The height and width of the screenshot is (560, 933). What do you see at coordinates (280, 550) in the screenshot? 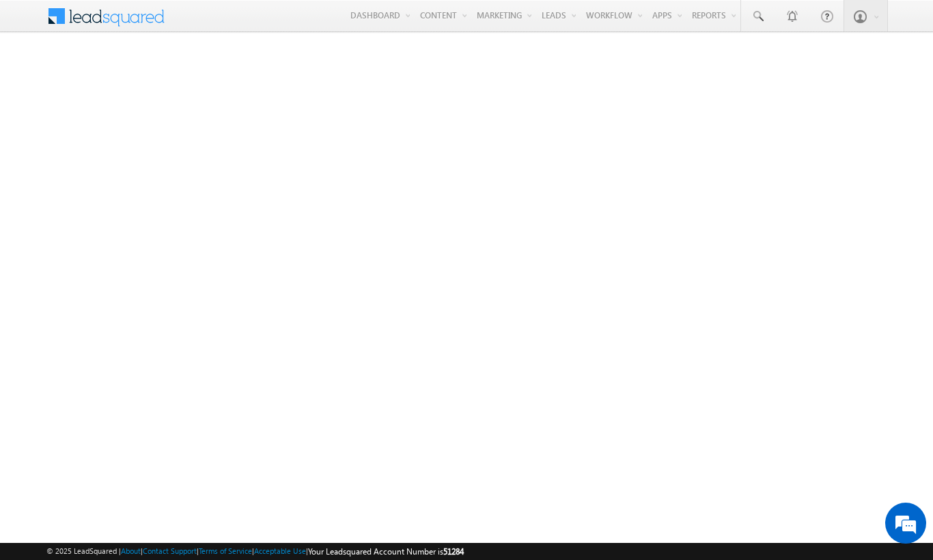
I see `a: Acceptable Use` at bounding box center [280, 550].